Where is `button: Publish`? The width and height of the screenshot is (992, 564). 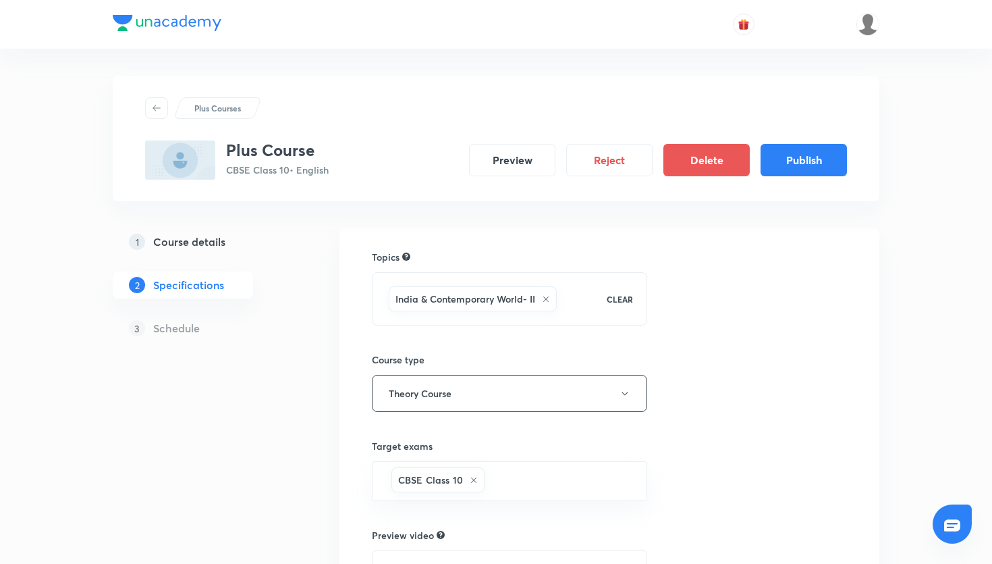
button: Publish is located at coordinates (804, 160).